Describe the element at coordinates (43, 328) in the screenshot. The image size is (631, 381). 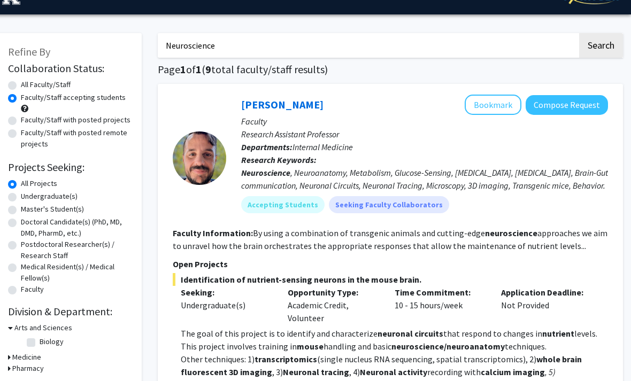
I see `h3: Arts and Sciences` at that location.